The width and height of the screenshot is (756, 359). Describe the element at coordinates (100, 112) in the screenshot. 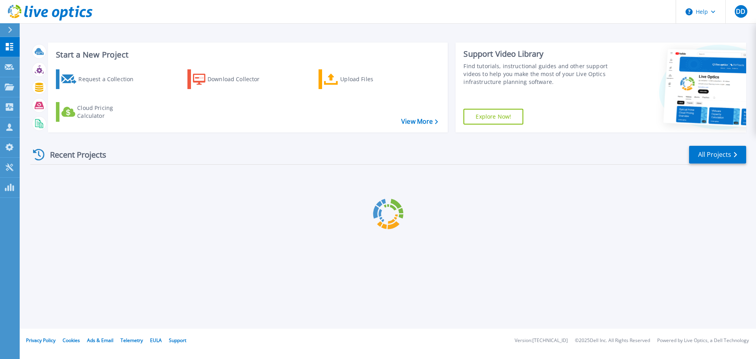

I see `a: Cloud Pricing Calculator` at that location.